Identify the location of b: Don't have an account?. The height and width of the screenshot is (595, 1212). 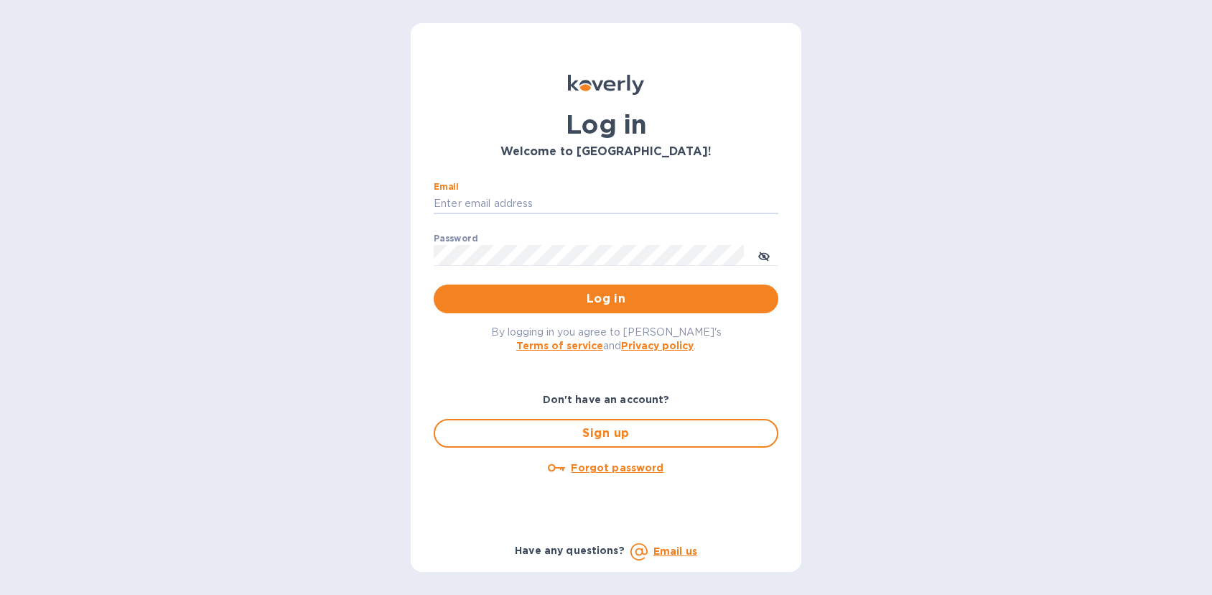
(606, 399).